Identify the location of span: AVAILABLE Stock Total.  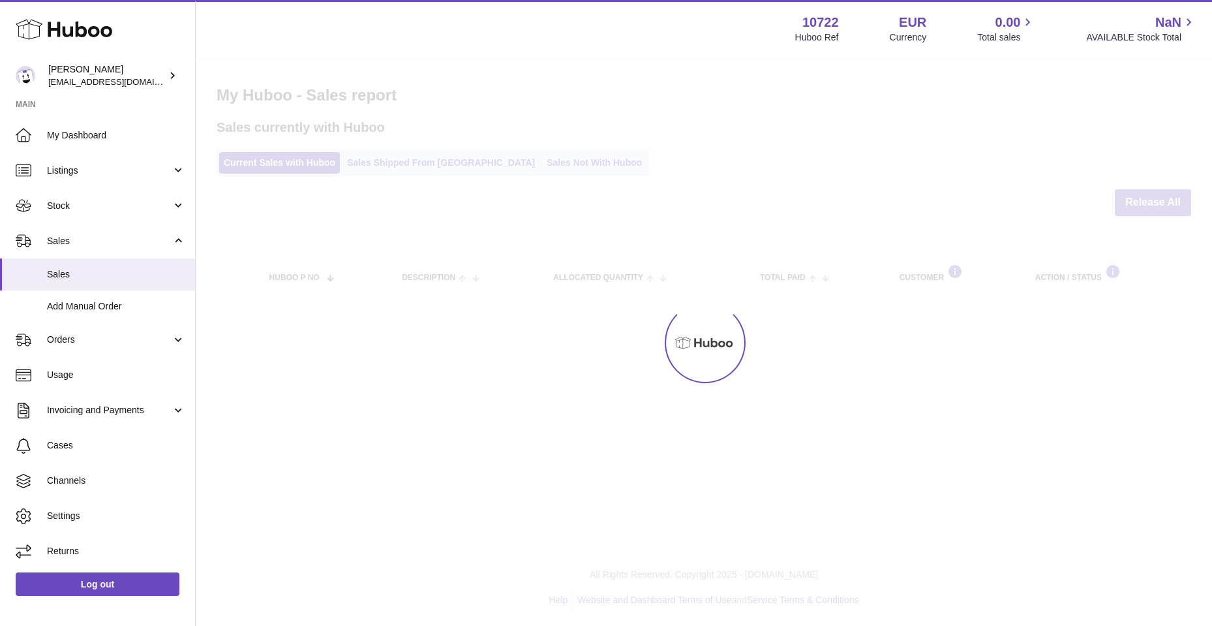
(1141, 37).